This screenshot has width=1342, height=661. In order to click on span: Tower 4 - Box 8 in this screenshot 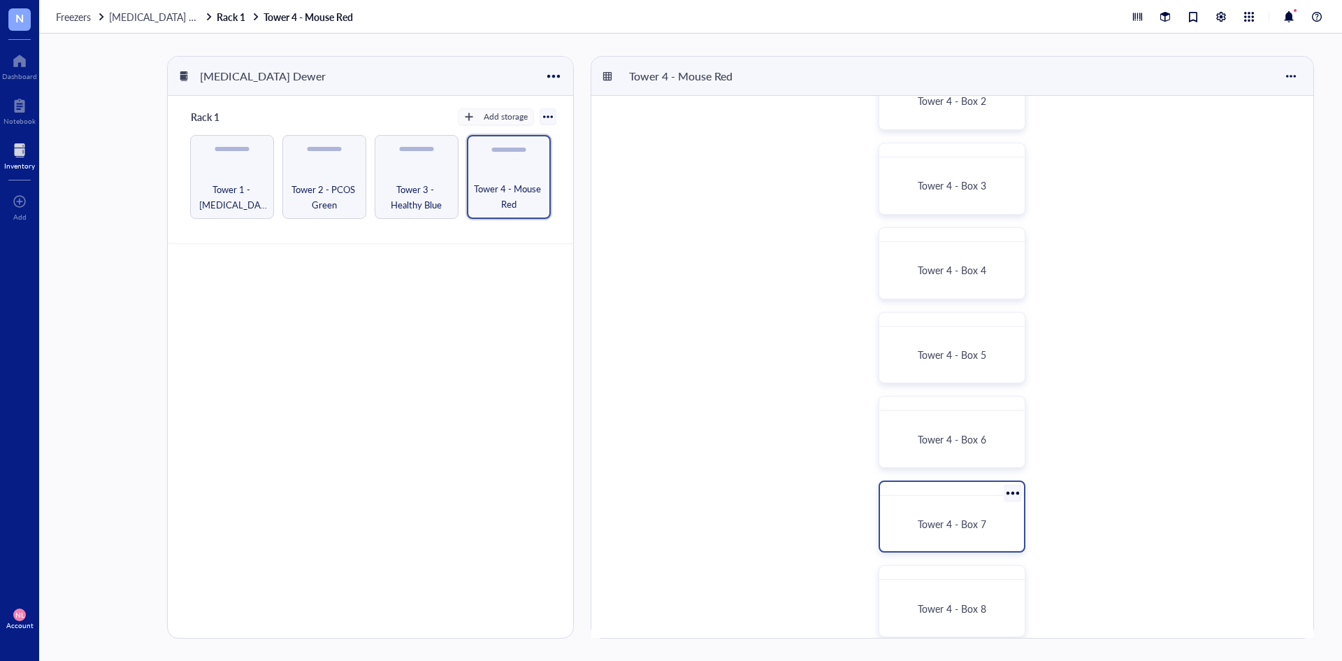, I will do `click(952, 608)`.